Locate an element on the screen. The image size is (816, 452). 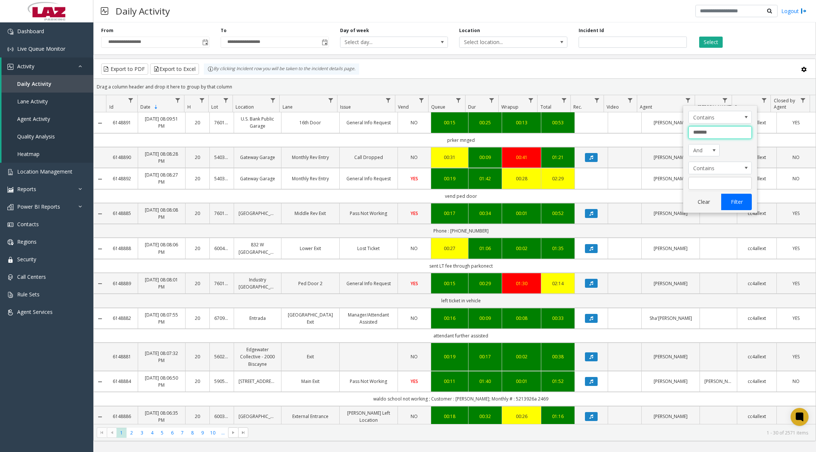
a: 600440 is located at coordinates (222, 248).